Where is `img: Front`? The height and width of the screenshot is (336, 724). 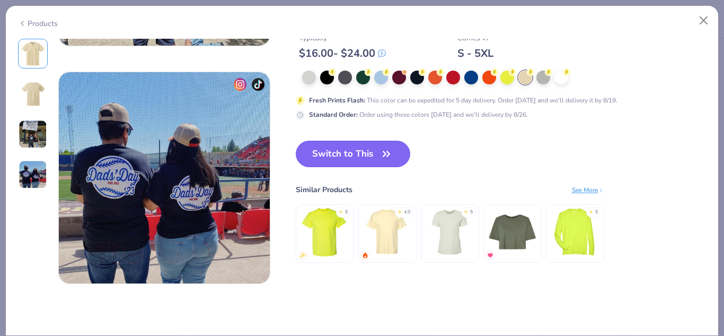
img: Front is located at coordinates (33, 54).